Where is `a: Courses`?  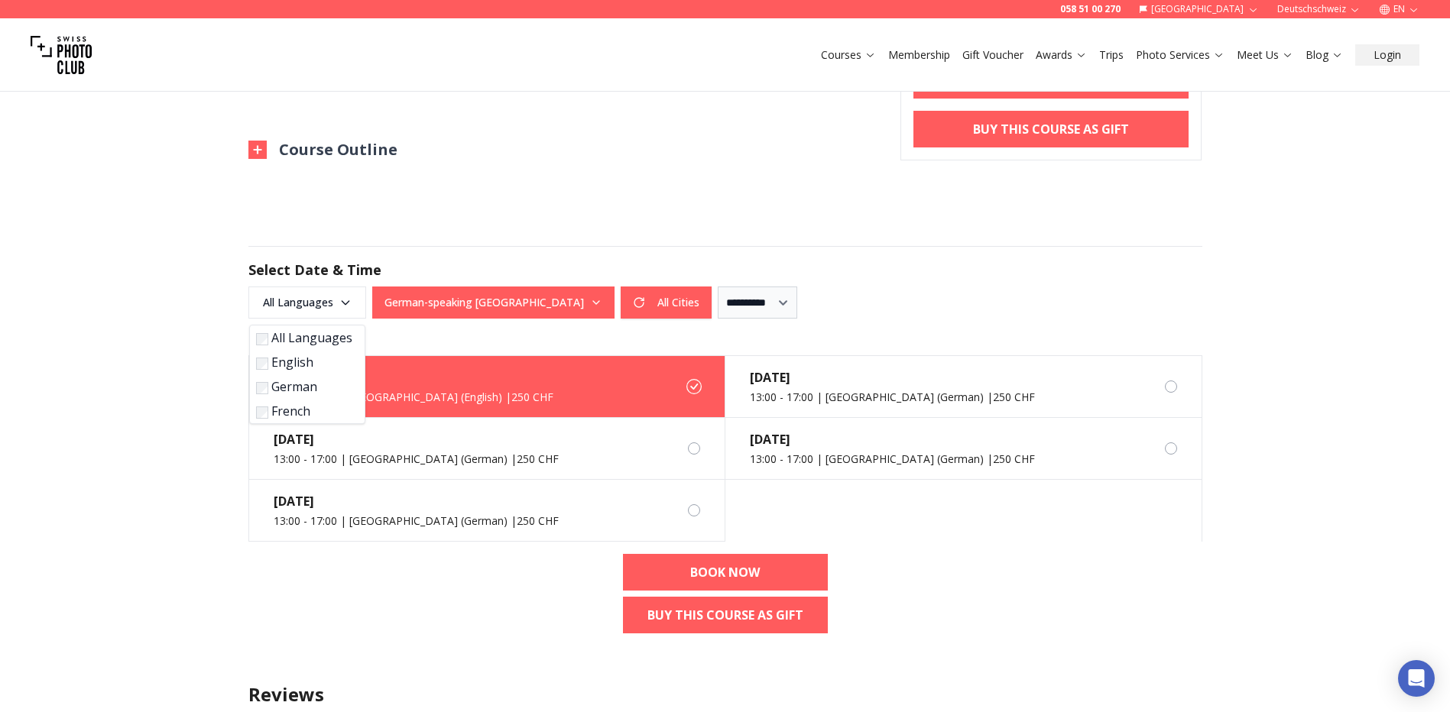 a: Courses is located at coordinates (848, 55).